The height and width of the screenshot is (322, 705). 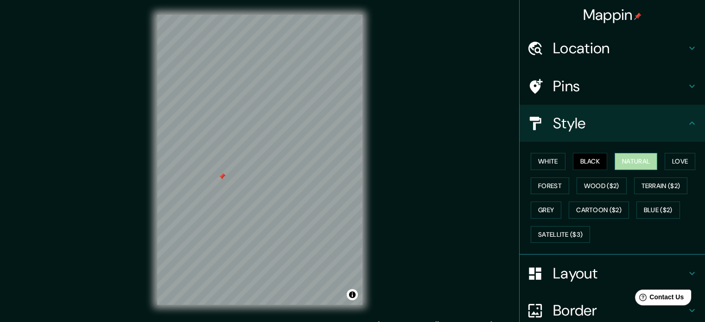 I want to click on button: Natural, so click(x=636, y=161).